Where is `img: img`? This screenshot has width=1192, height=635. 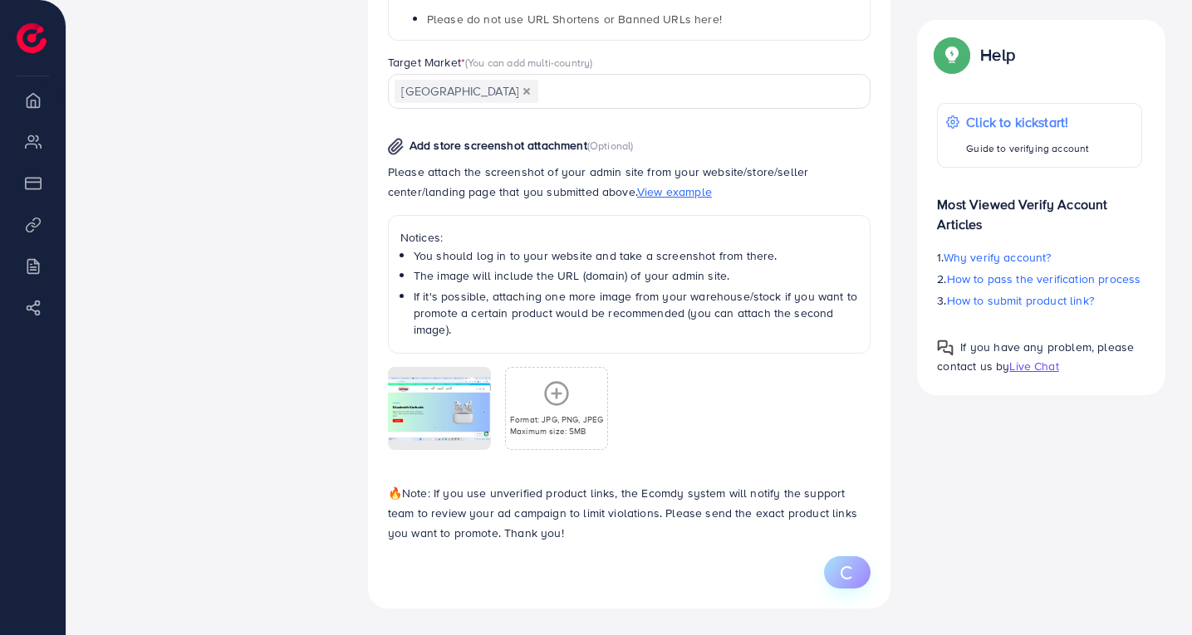 img: img is located at coordinates (395, 146).